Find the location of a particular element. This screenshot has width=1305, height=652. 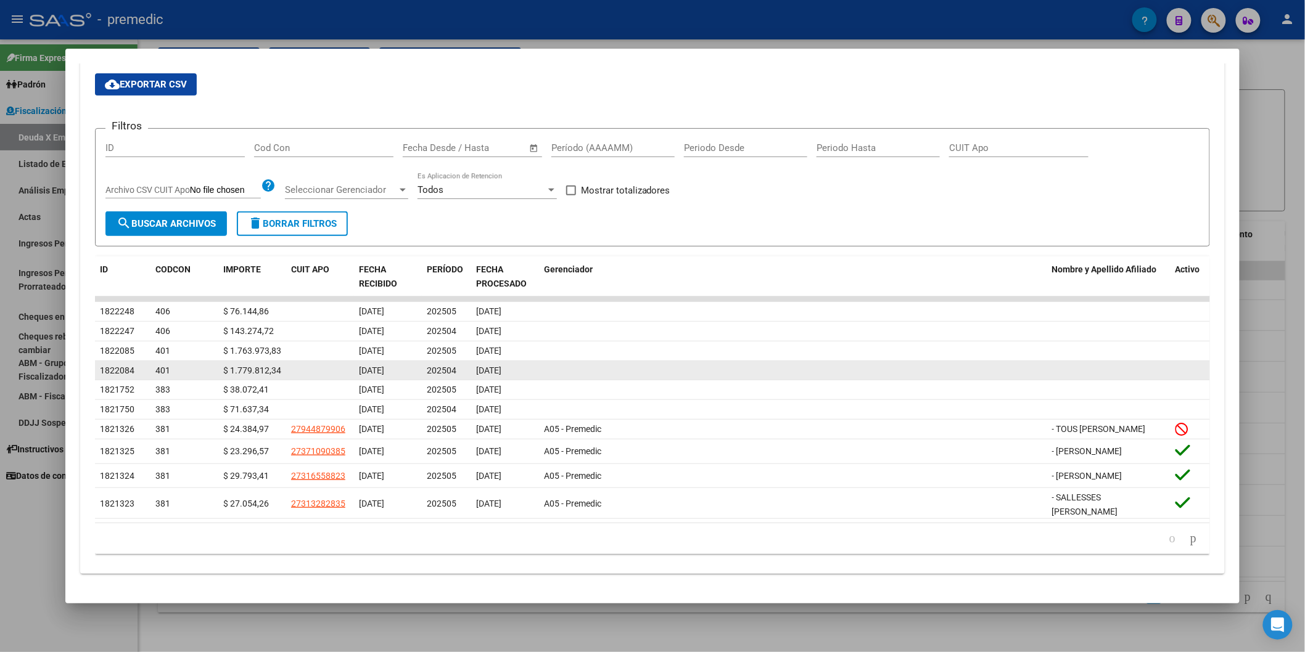

span: FECHA PROCESADO is located at coordinates (501, 276).